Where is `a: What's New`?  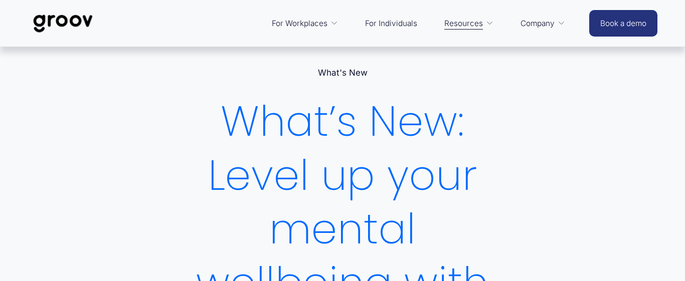
a: What's New is located at coordinates (342, 73).